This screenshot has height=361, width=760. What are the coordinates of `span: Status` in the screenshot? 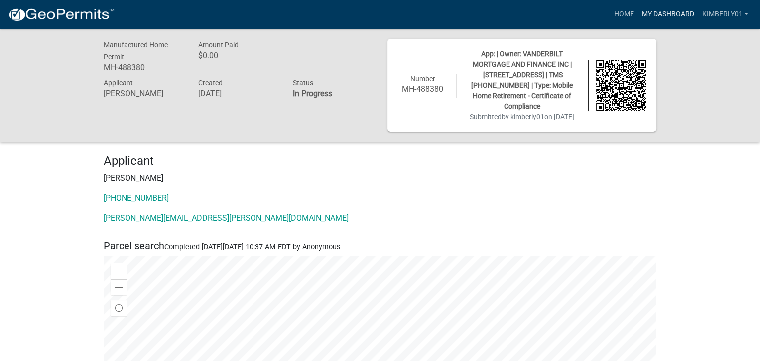 It's located at (303, 83).